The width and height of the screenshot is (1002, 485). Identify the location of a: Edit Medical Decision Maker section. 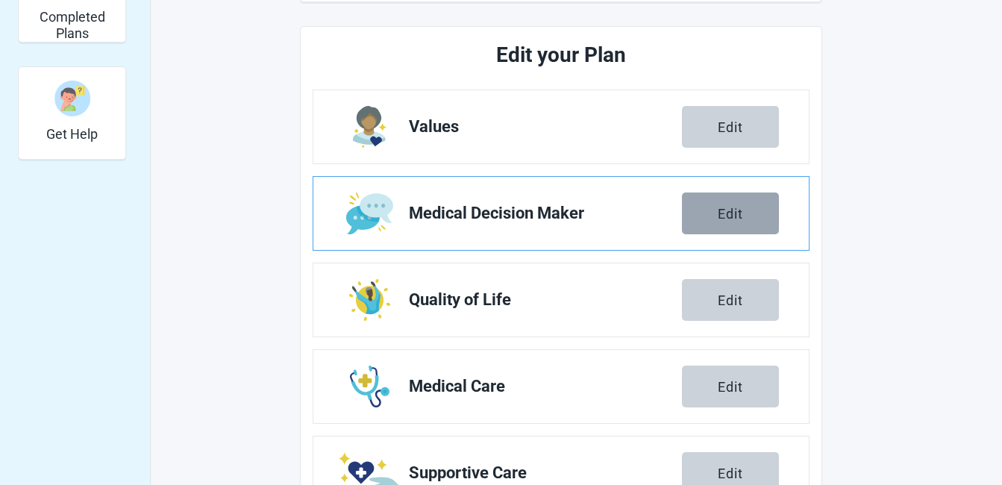
(561, 213).